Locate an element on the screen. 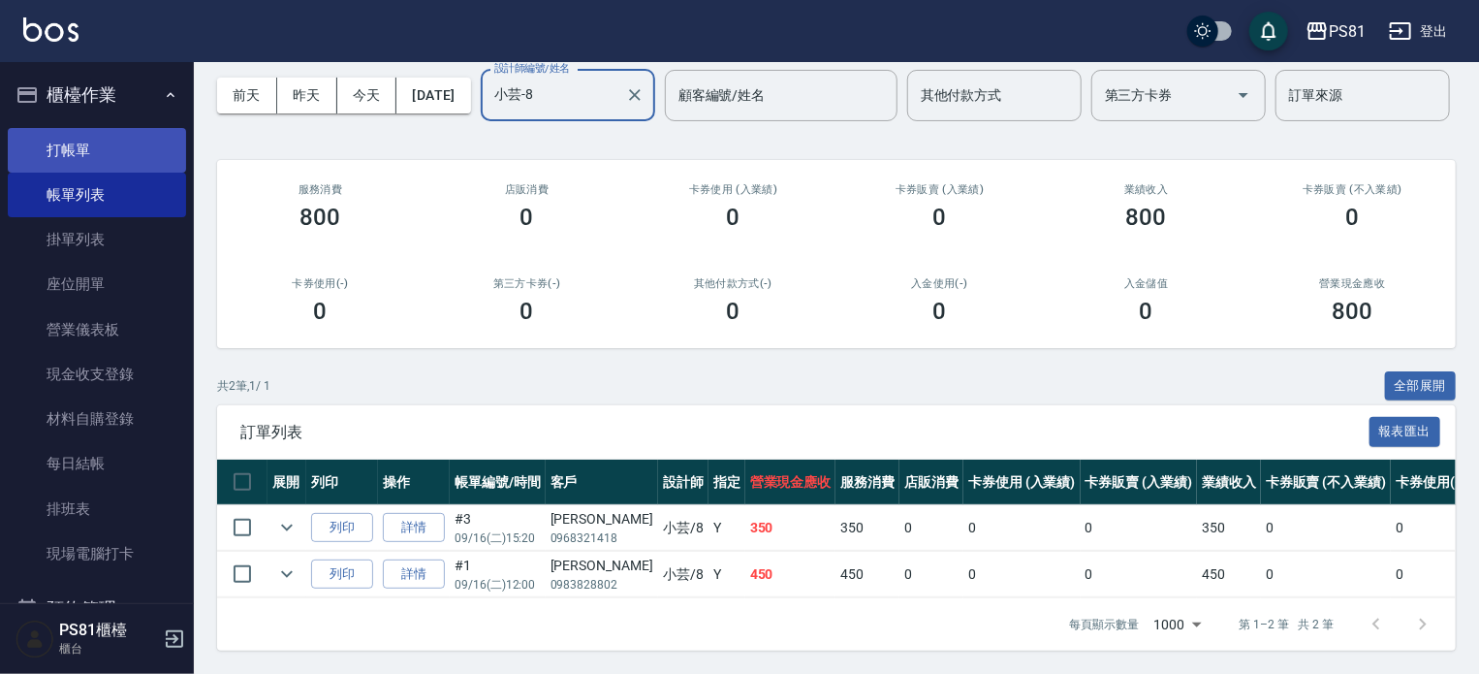  h2: 第三方卡券(-) is located at coordinates (526, 283).